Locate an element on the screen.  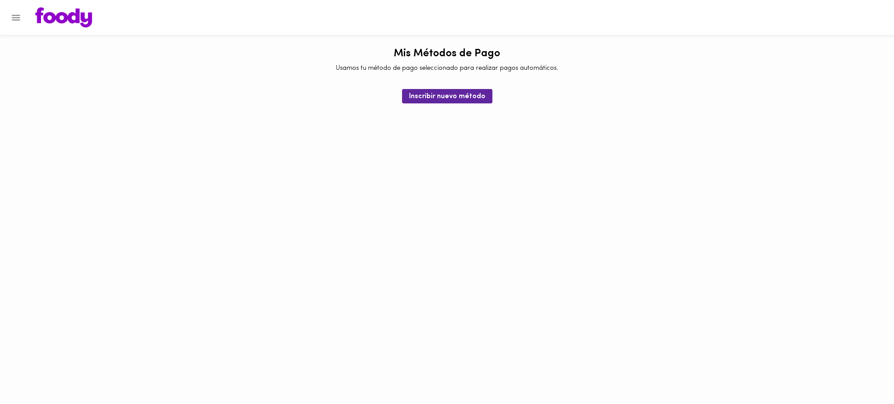
h1: Mis Métodos de Pago is located at coordinates (447, 54).